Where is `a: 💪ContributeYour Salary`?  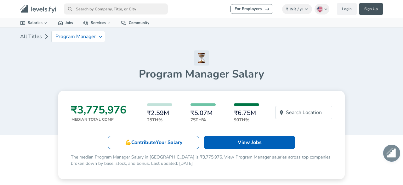
a: 💪ContributeYour Salary is located at coordinates (153, 142).